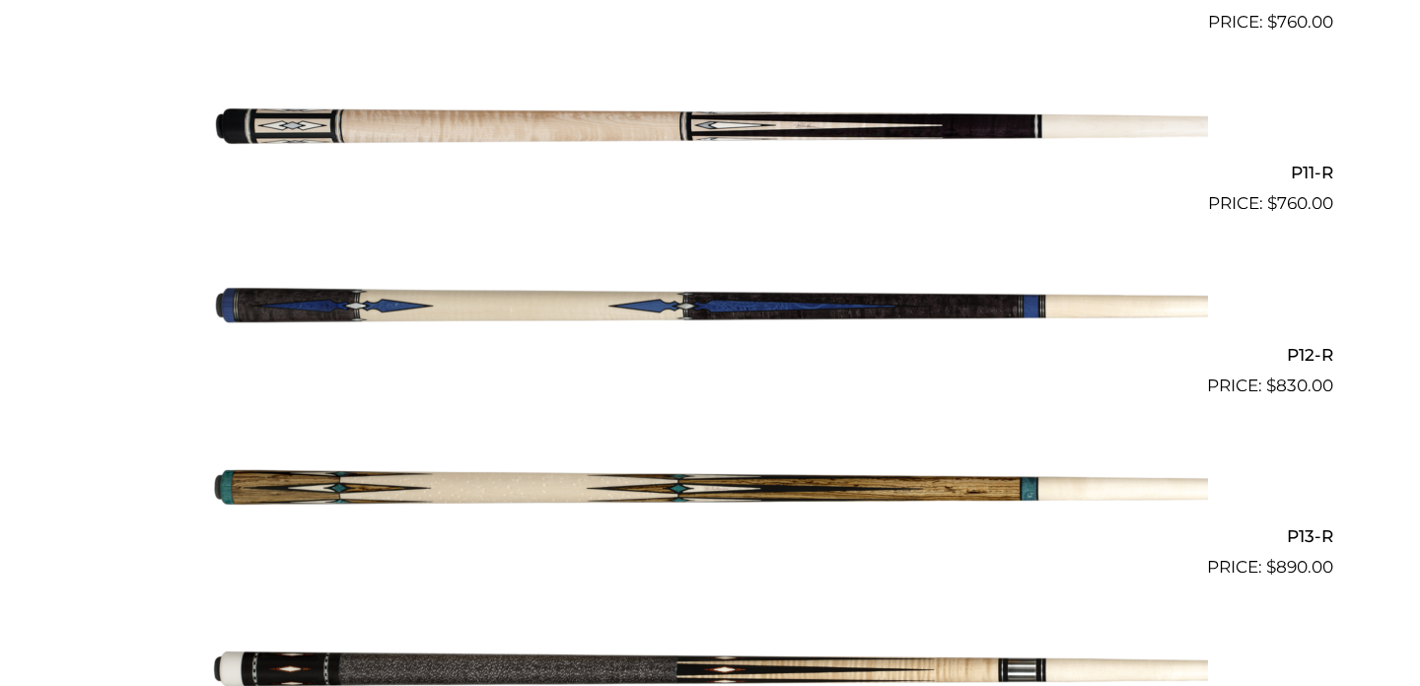  I want to click on bdi: 830.00, so click(1300, 386).